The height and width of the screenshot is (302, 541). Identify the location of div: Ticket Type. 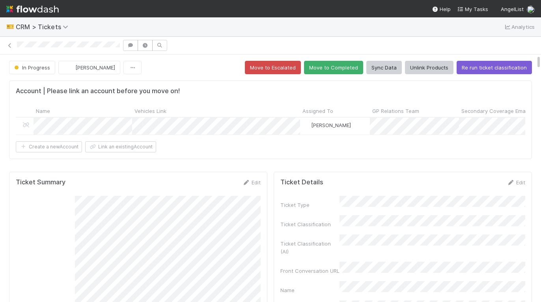
(310, 205).